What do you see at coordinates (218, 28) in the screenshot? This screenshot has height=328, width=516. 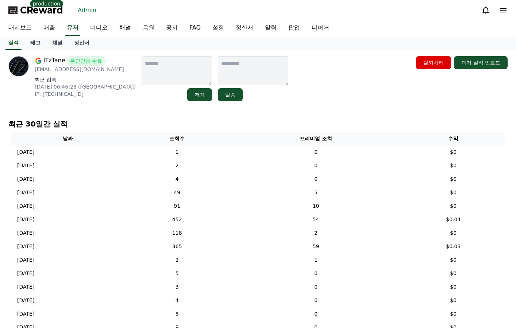 I see `a: 설정` at bounding box center [218, 28].